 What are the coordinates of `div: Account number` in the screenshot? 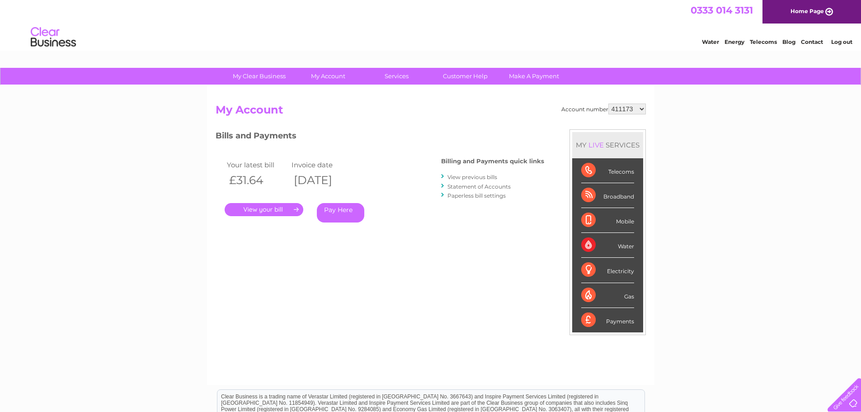 It's located at (603, 109).